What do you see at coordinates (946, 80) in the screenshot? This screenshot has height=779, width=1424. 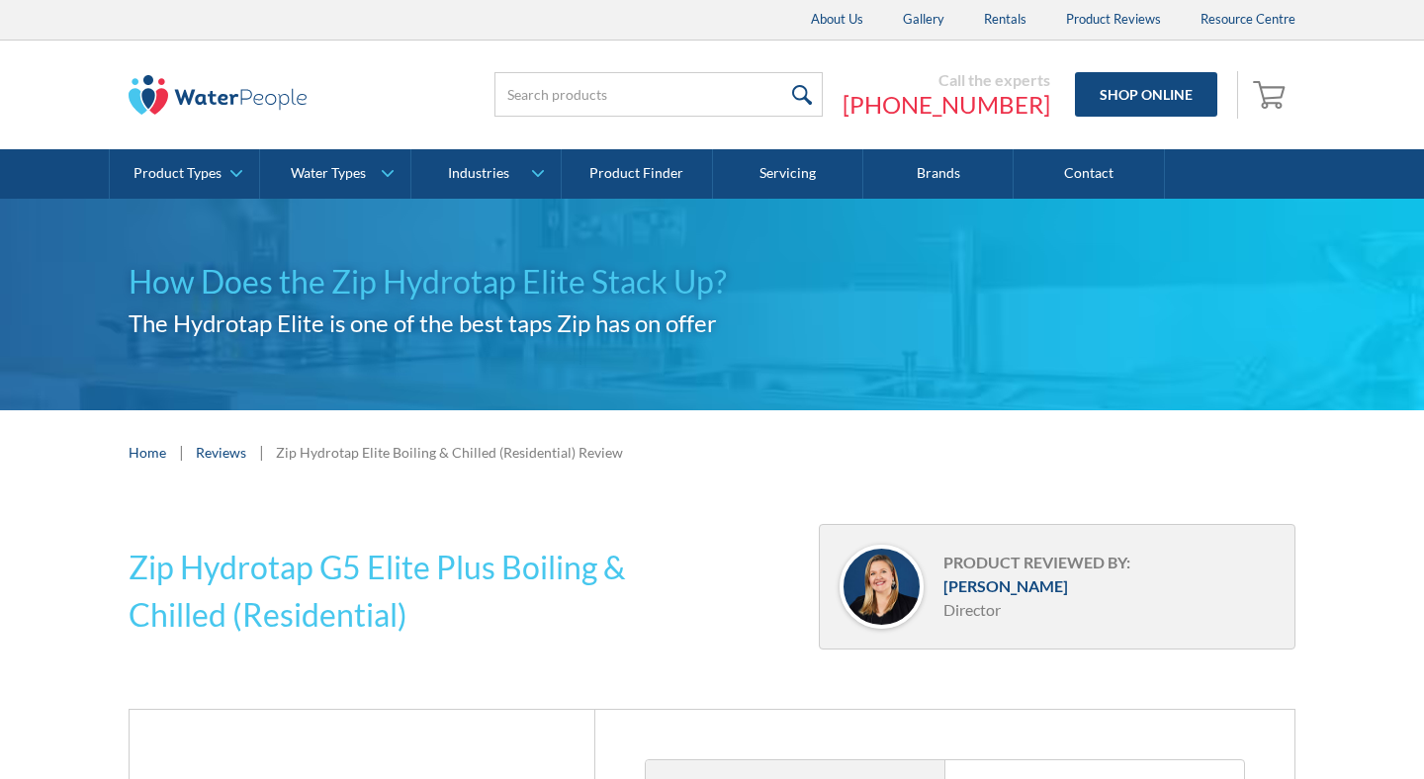 I see `div: Call the experts` at bounding box center [946, 80].